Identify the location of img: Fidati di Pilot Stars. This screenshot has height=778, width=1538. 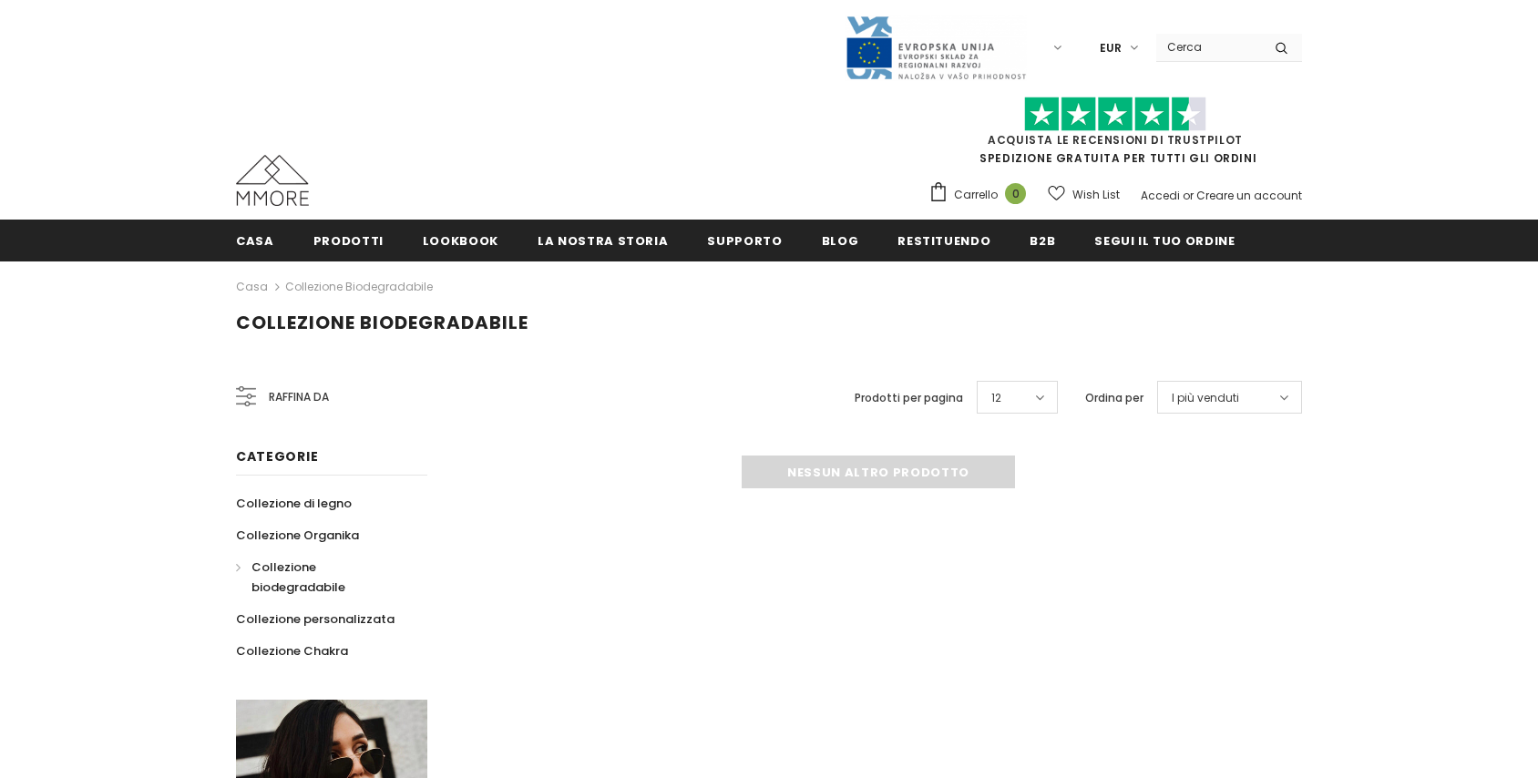
(1115, 114).